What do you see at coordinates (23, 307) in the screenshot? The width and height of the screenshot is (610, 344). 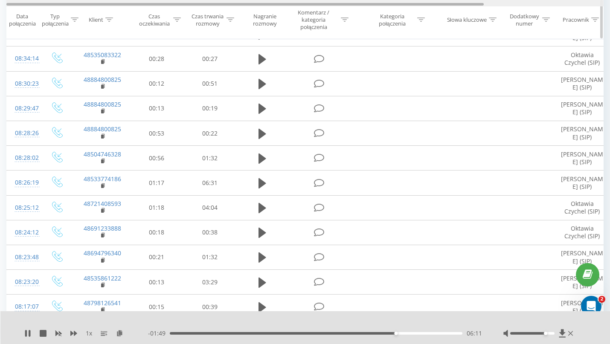 I see `div: 08:17:07` at bounding box center [23, 307].